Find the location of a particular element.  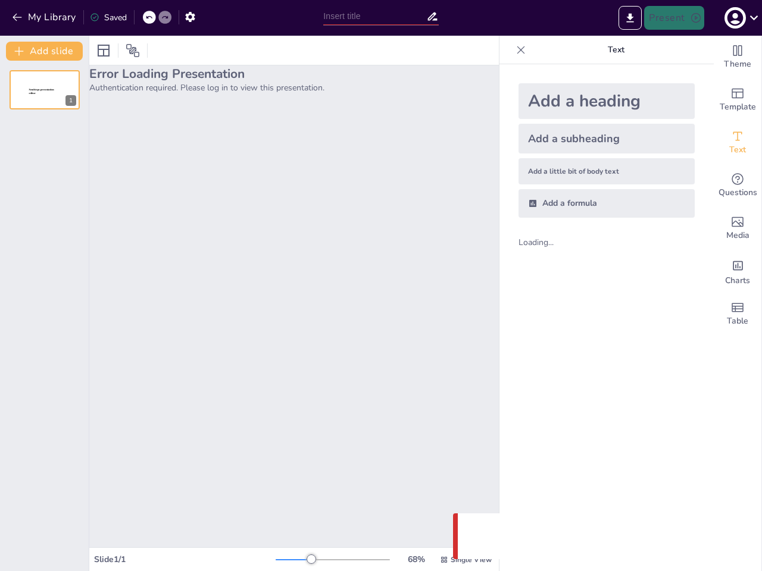

span: Position is located at coordinates (133, 51).